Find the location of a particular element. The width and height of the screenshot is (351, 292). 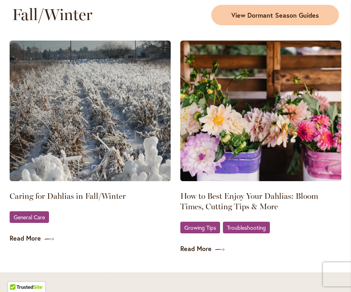

a: Growing Tips is located at coordinates (200, 227).